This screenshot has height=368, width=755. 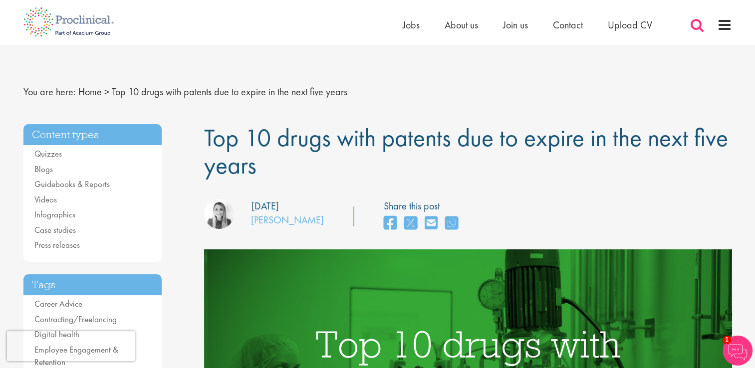 What do you see at coordinates (43, 169) in the screenshot?
I see `a: Blogs` at bounding box center [43, 169].